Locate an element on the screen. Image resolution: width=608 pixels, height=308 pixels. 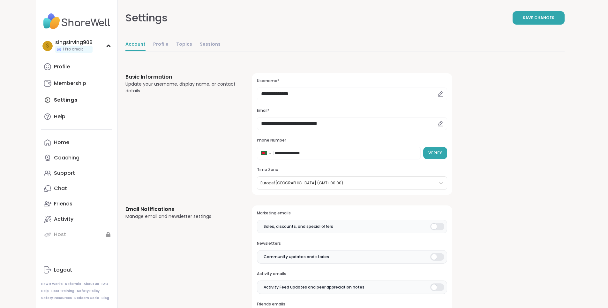
div: Chat is located at coordinates (60, 188).